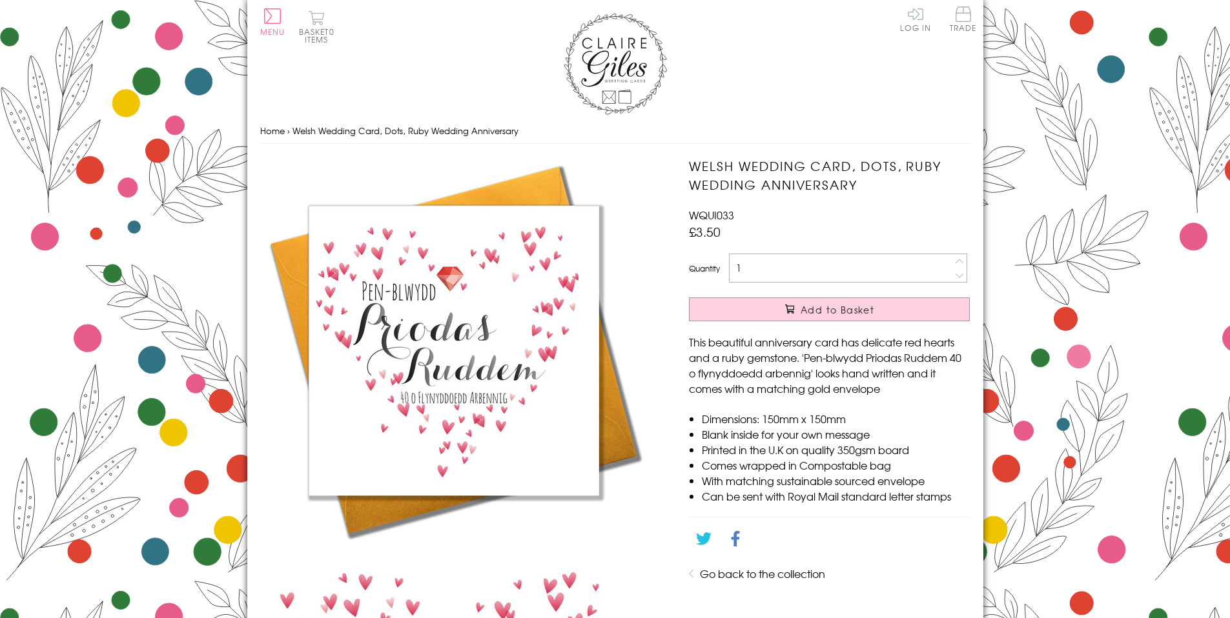 The width and height of the screenshot is (1230, 618). Describe the element at coordinates (837, 310) in the screenshot. I see `span: Add to Basket` at that location.